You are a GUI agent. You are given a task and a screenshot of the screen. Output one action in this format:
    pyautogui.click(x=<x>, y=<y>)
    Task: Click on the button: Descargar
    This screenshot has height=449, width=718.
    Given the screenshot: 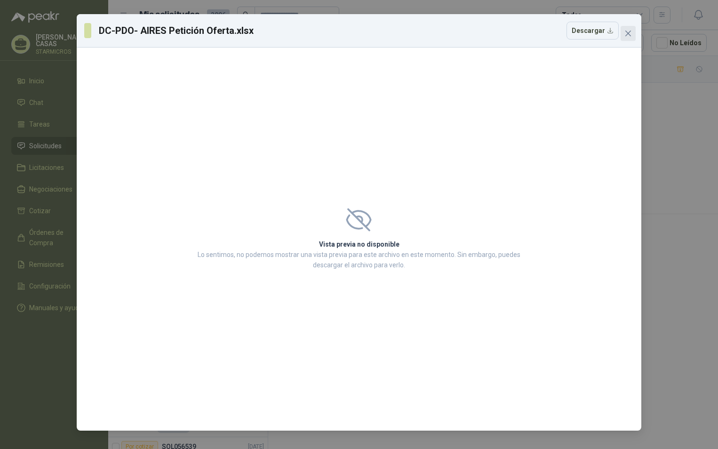 What is the action you would take?
    pyautogui.click(x=592, y=31)
    